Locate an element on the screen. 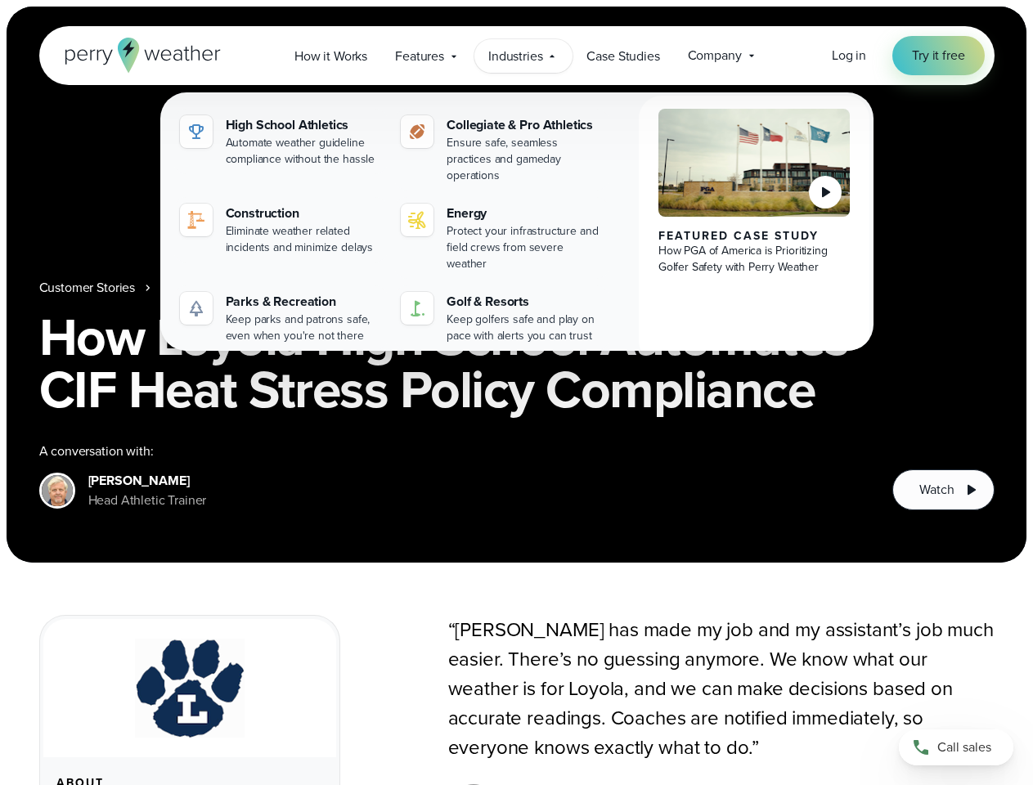 Image resolution: width=1033 pixels, height=785 pixels. div: Protect your infrastructure and field crews from severe weather is located at coordinates (524, 248).